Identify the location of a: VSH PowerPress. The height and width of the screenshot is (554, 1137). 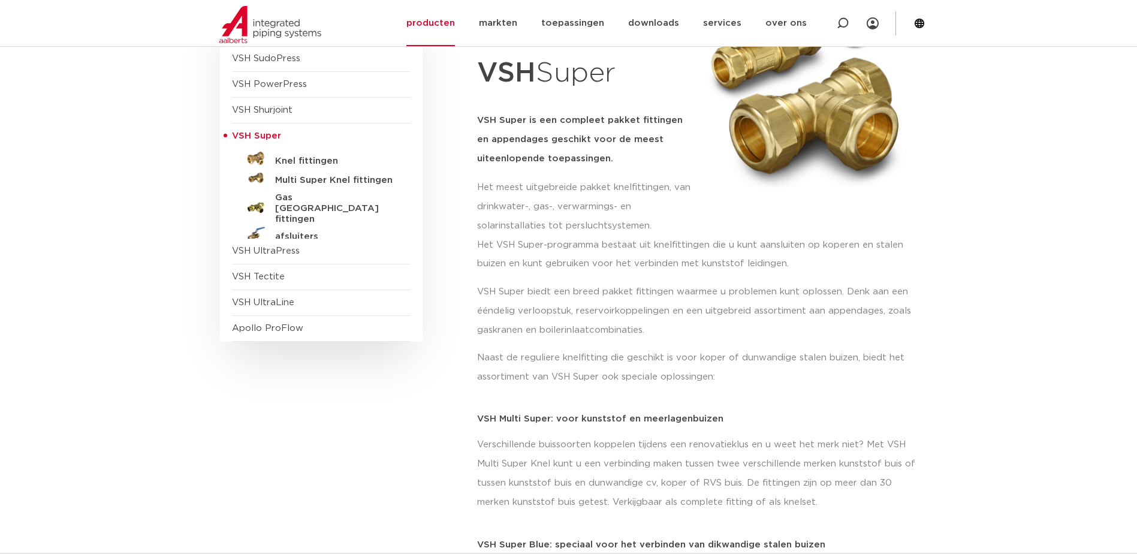
(269, 84).